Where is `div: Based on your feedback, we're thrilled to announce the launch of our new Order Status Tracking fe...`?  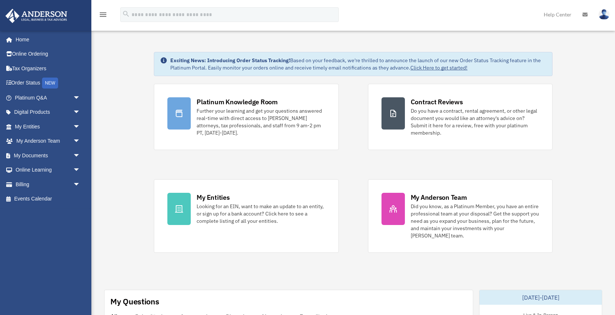 div: Based on your feedback, we're thrilled to announce the launch of our new Order Status Tracking fe... is located at coordinates (358, 64).